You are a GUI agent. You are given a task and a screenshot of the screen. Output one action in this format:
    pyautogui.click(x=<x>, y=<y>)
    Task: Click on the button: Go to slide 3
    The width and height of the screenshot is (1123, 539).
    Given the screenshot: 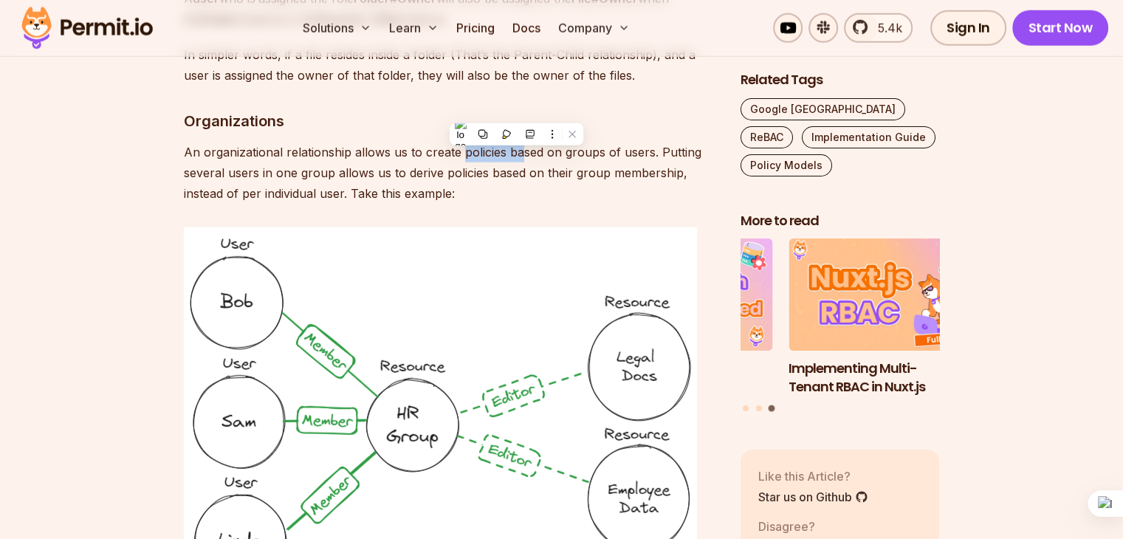 What is the action you would take?
    pyautogui.click(x=772, y=408)
    